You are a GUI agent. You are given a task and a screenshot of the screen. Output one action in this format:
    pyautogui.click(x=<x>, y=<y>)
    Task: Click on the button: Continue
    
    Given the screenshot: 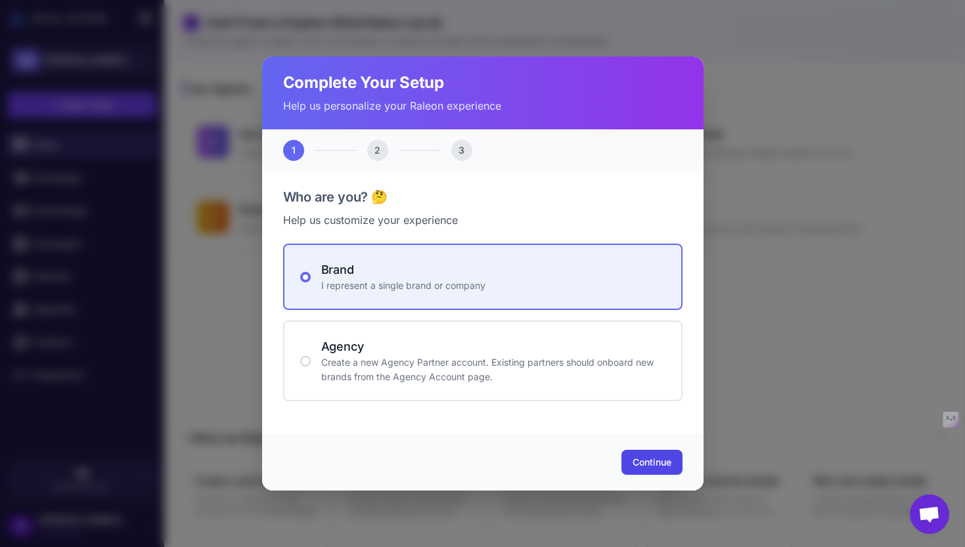 What is the action you would take?
    pyautogui.click(x=652, y=462)
    